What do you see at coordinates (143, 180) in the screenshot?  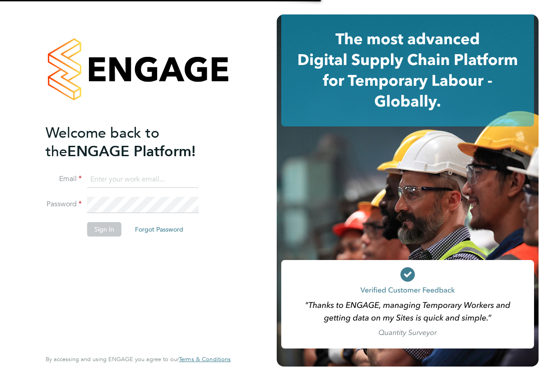 I see `input: Enter your work email...` at bounding box center [143, 180].